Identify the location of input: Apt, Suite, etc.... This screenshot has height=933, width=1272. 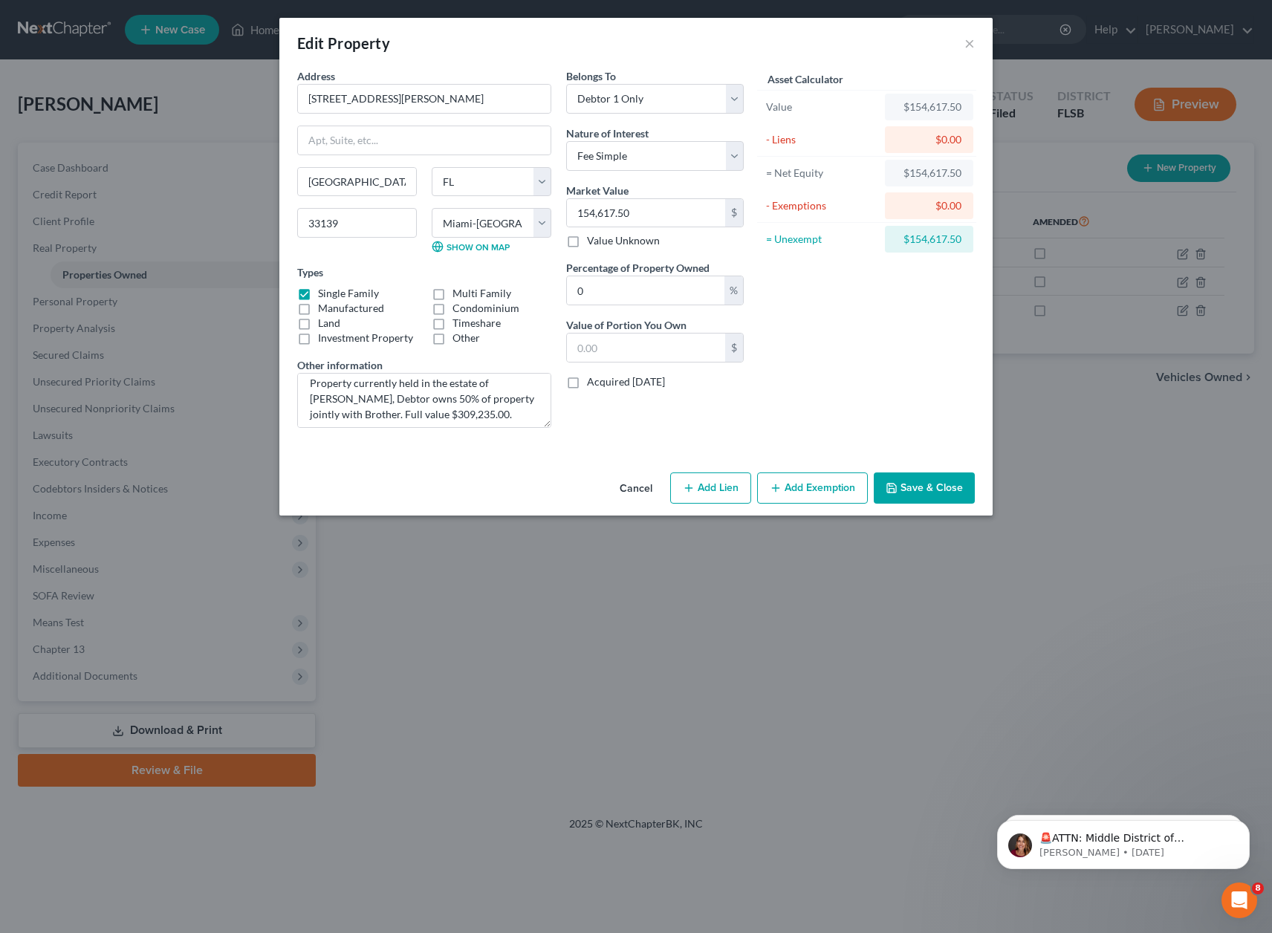
(424, 140).